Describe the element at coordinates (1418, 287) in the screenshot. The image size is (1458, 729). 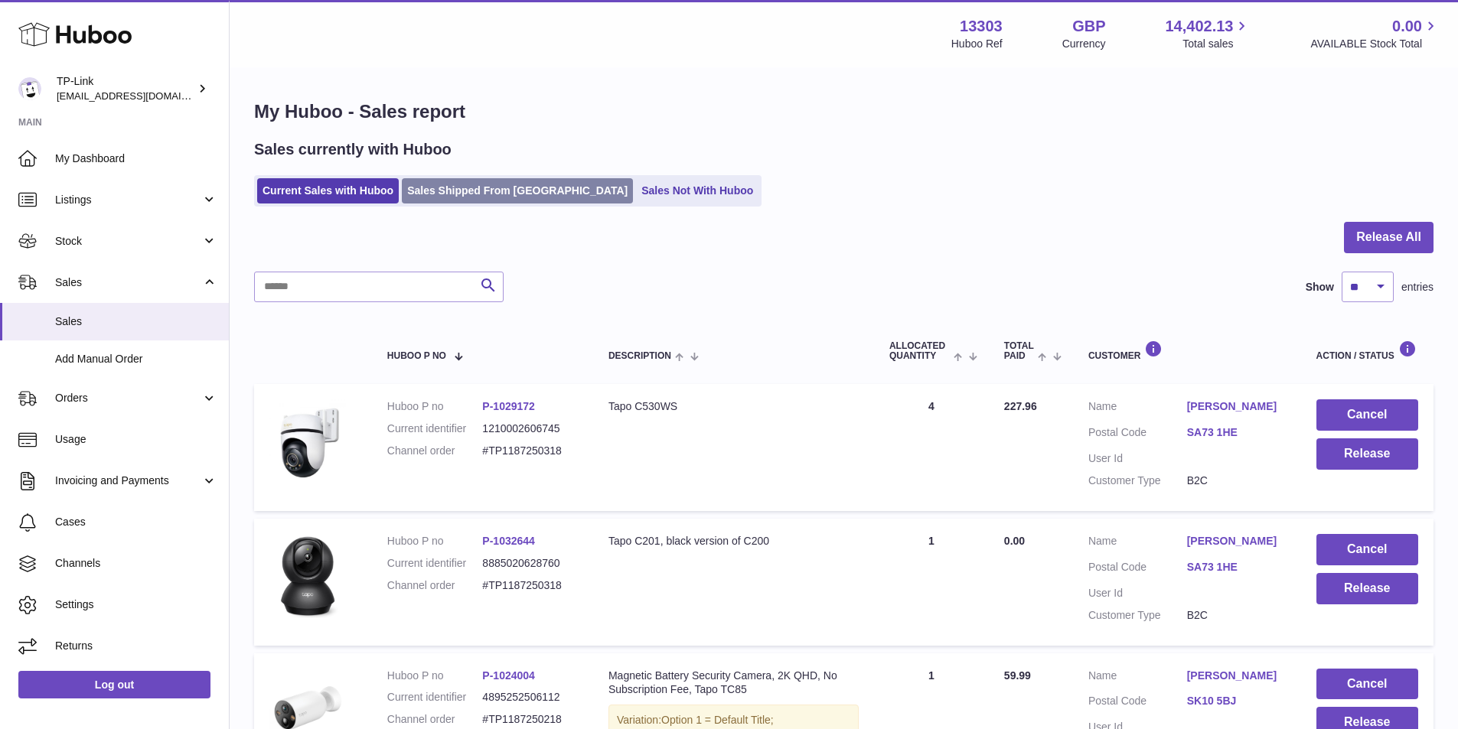
I see `span: entries` at that location.